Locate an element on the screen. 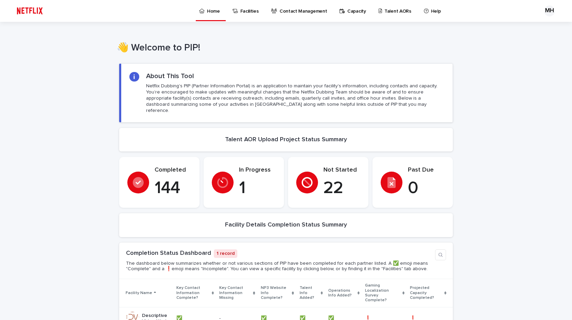 The width and height of the screenshot is (572, 320). h2: Facility Details Completion Status Summary is located at coordinates (286, 225).